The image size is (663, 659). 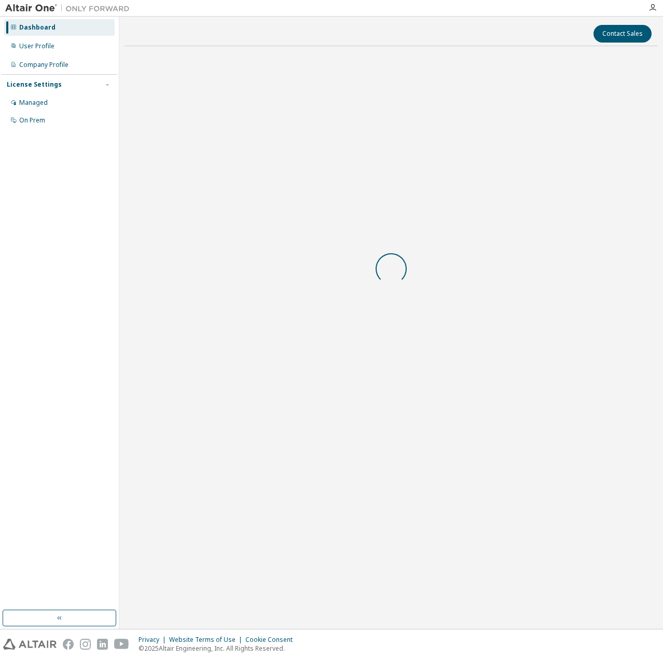 What do you see at coordinates (37, 27) in the screenshot?
I see `div: Dashboard` at bounding box center [37, 27].